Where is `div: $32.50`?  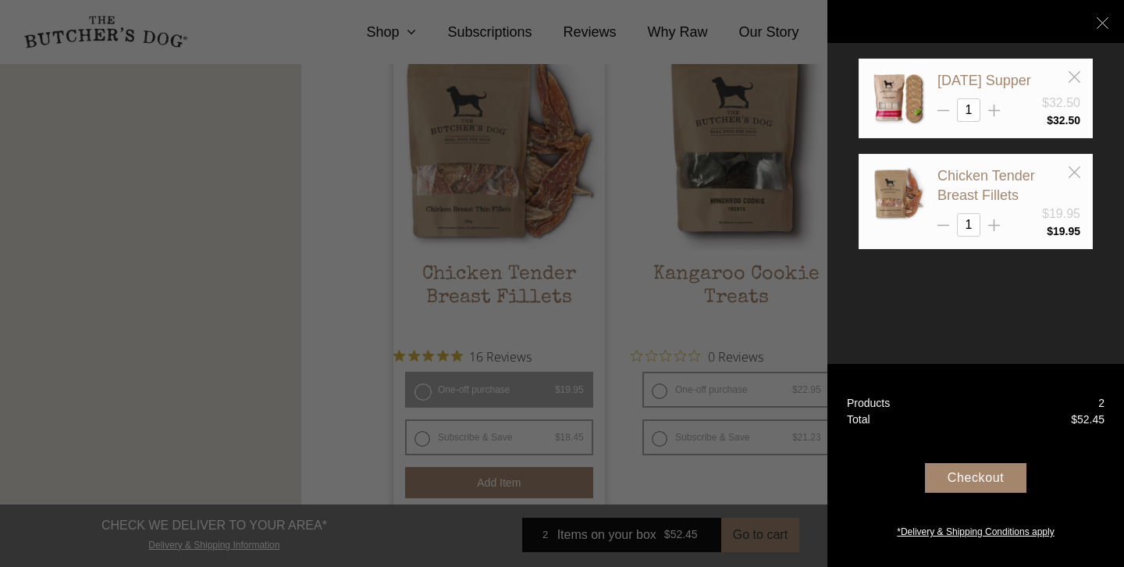 div: $32.50 is located at coordinates (1061, 103).